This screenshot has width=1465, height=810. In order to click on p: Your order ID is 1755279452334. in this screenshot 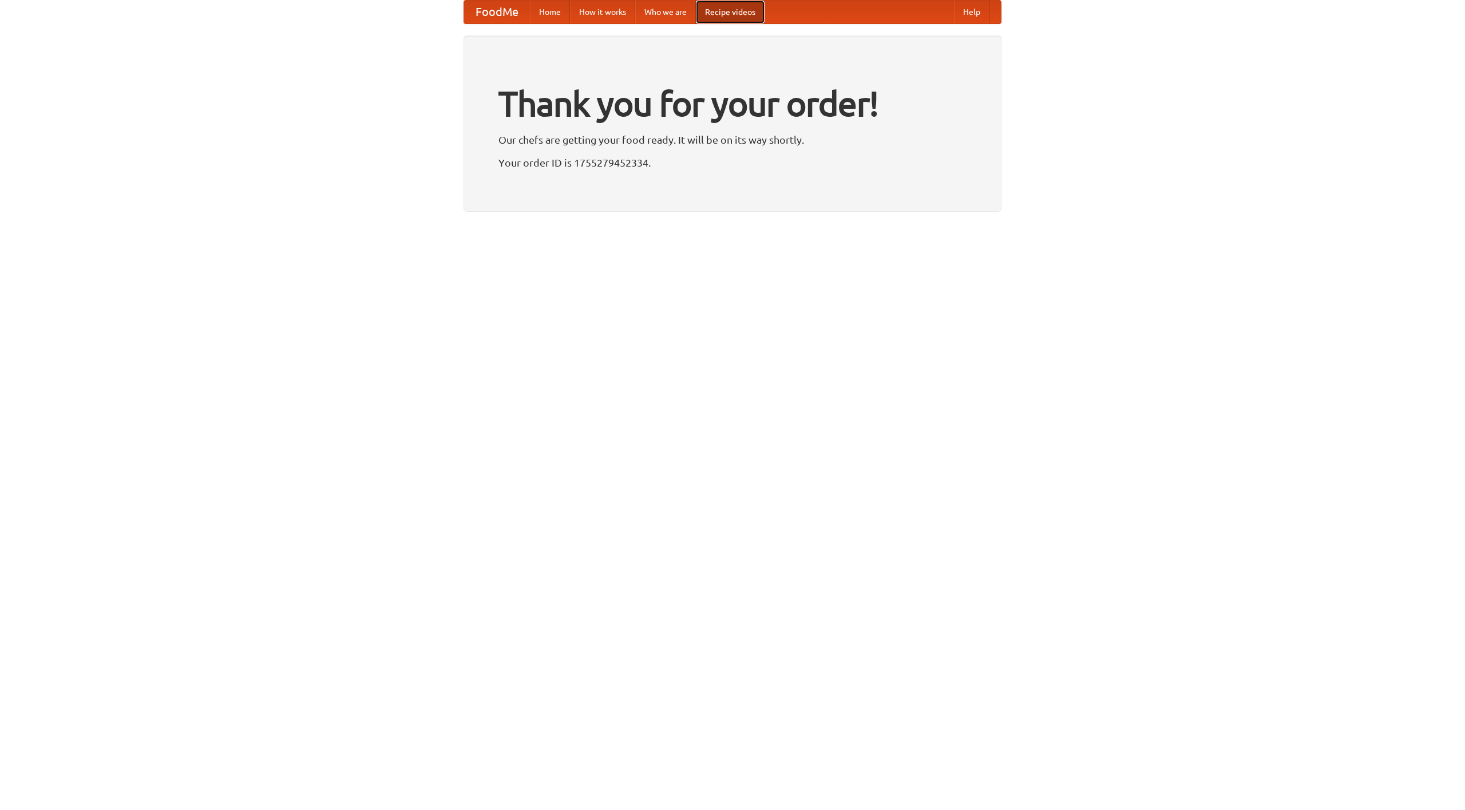, I will do `click(732, 163)`.